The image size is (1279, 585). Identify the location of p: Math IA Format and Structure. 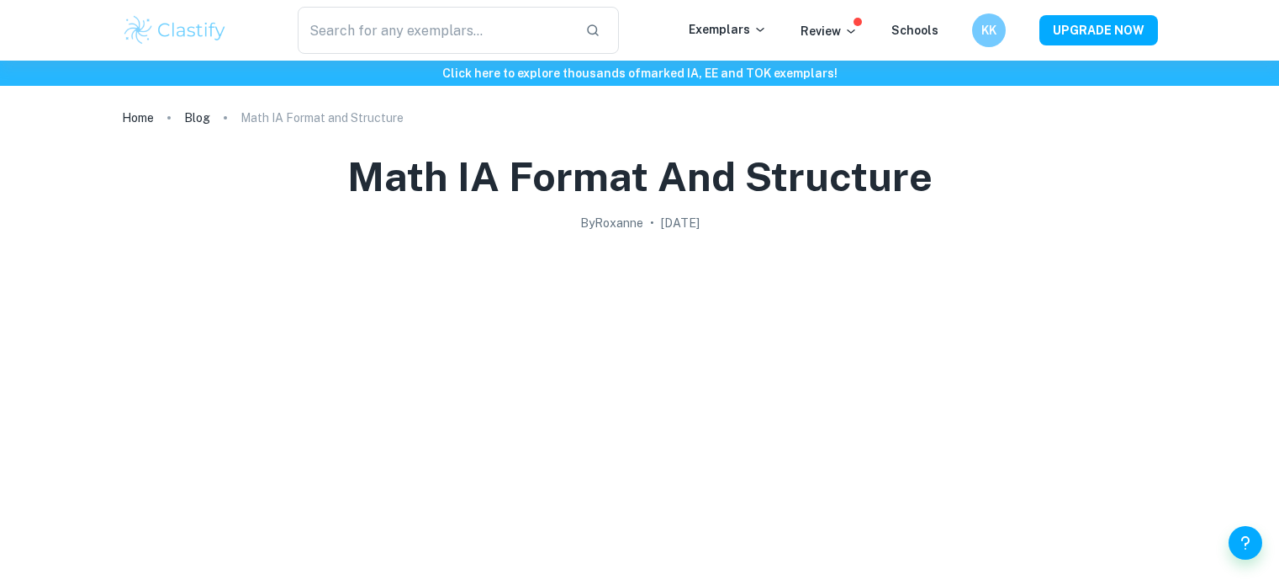
(322, 118).